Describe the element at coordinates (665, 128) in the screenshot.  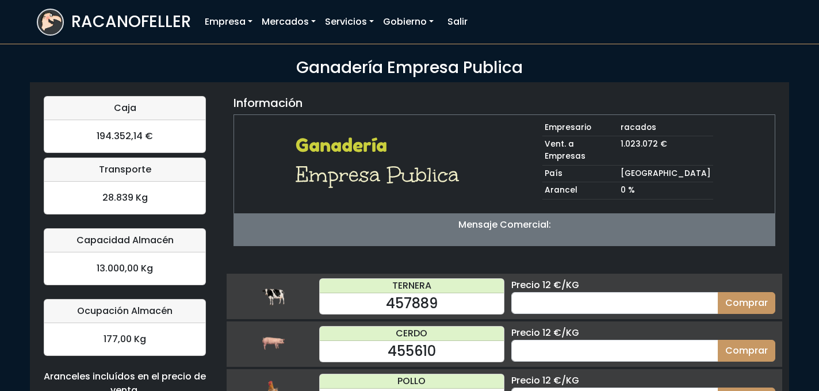
I see `td: racados` at that location.